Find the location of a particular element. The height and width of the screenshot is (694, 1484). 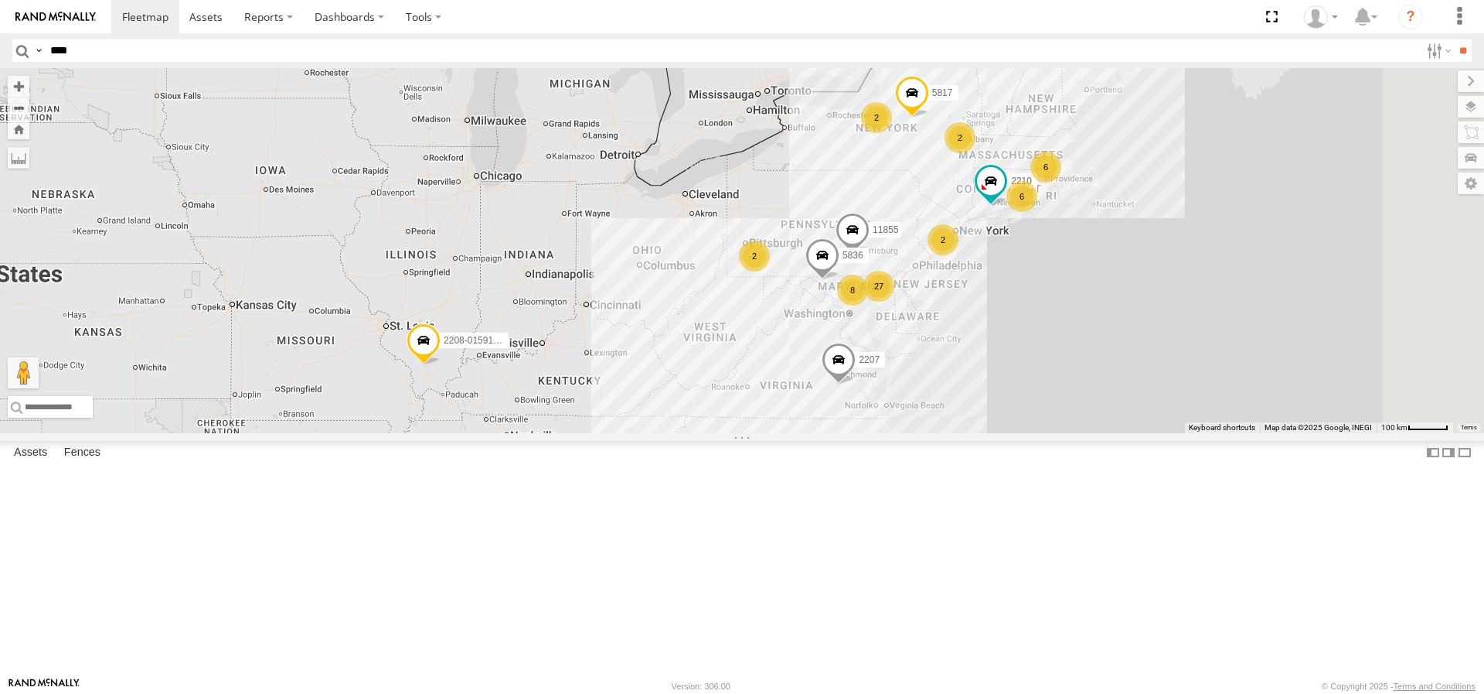

div: 27 is located at coordinates (879, 286).